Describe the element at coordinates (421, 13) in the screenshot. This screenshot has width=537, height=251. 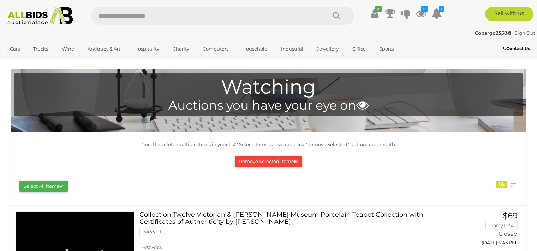
I see `a: 13` at that location.